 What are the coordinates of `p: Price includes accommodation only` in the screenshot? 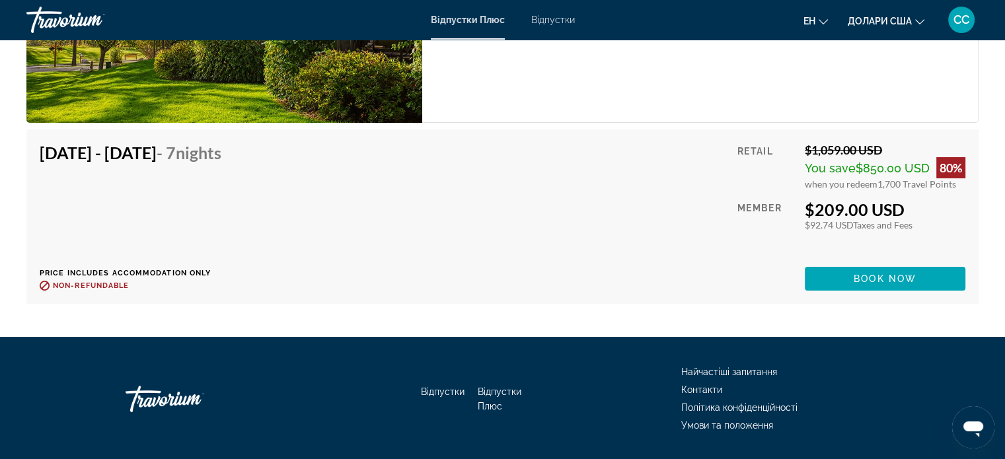 It's located at (136, 273).